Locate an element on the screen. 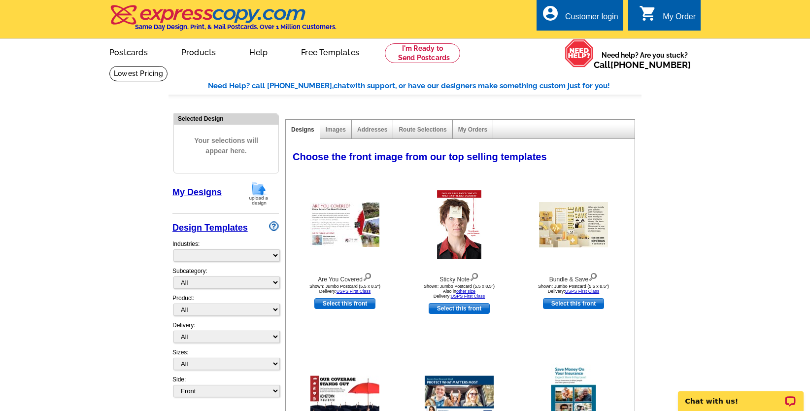  a: Designs is located at coordinates (302, 130).